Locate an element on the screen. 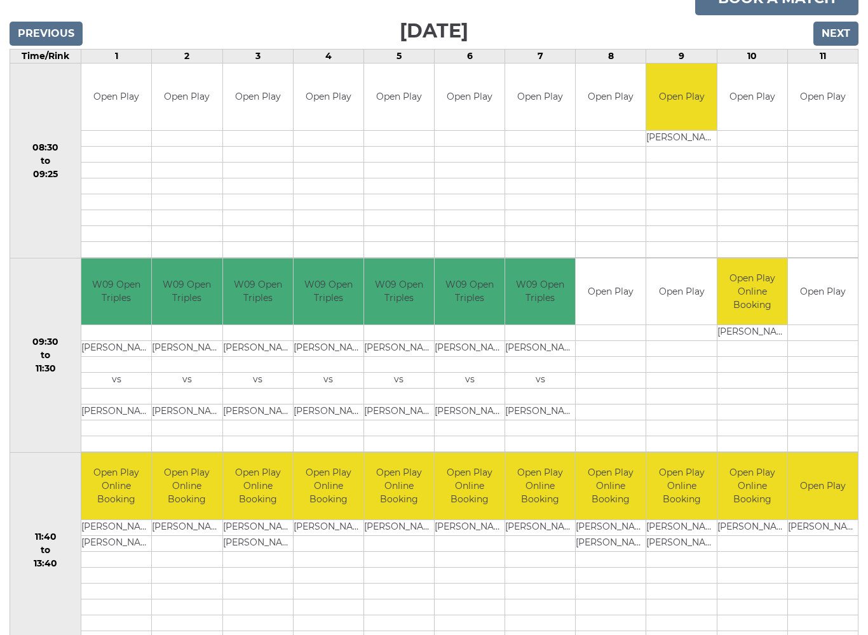  td: 9 is located at coordinates (681, 57).